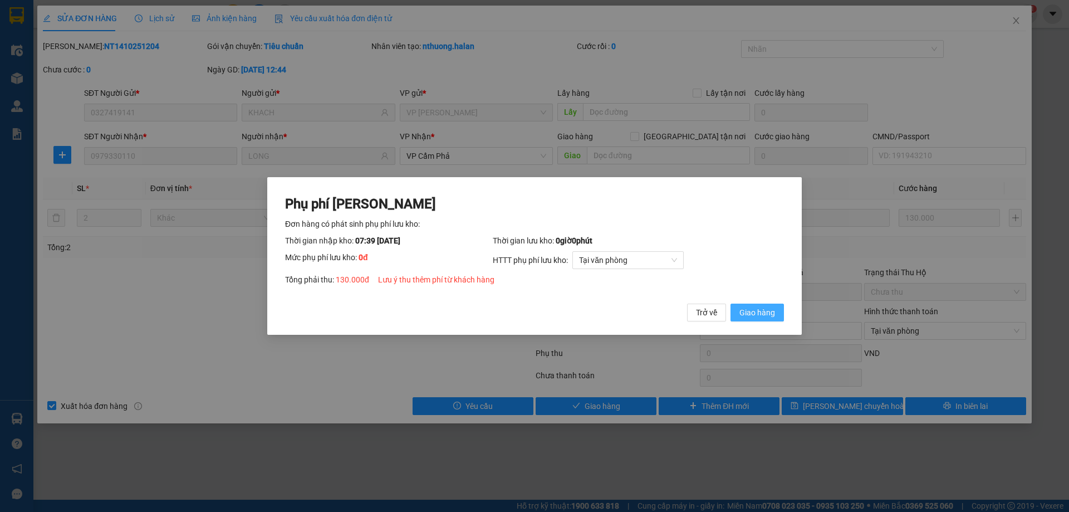 This screenshot has width=1069, height=512. What do you see at coordinates (638, 260) in the screenshot?
I see `div: HTTT phụ phí lưu kho:` at bounding box center [638, 260].